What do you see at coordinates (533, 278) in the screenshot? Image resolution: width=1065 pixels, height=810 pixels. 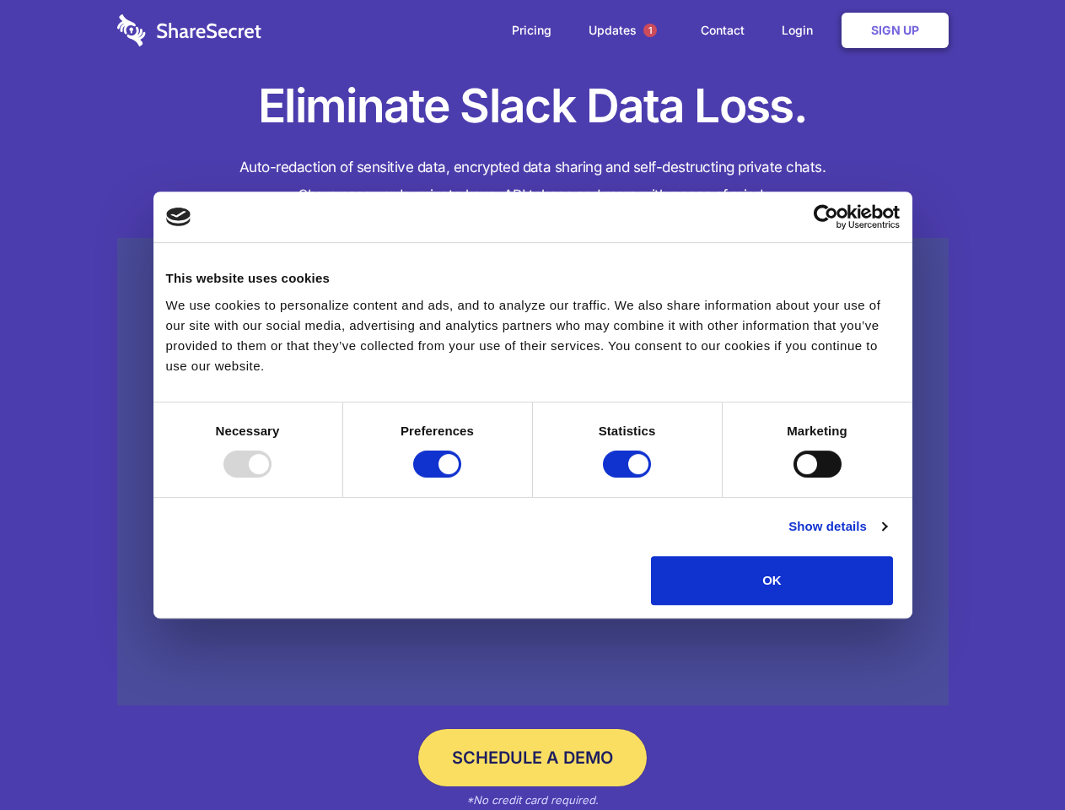 I see `div: This website uses cookies` at bounding box center [533, 278].